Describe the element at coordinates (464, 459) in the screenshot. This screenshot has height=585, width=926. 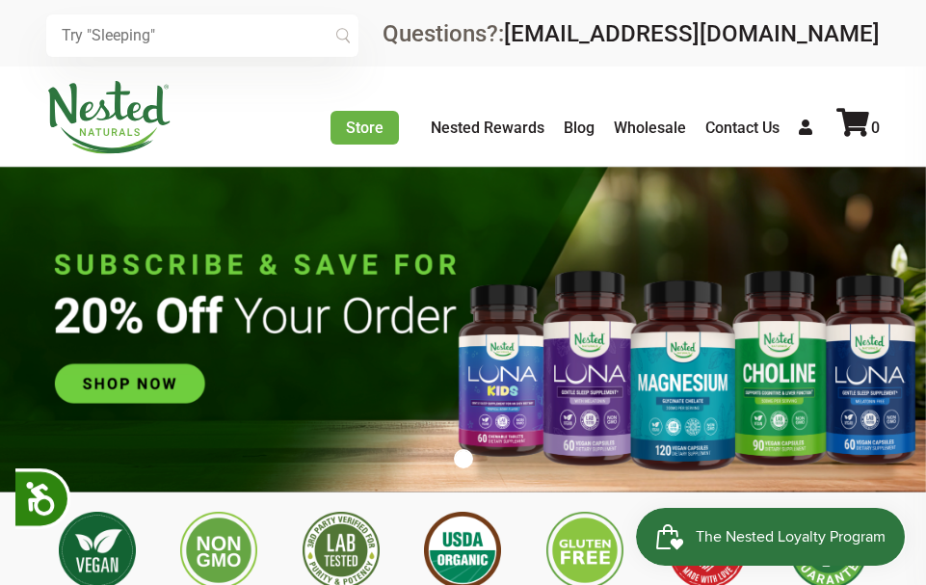
I see `button: 1 of 1` at that location.